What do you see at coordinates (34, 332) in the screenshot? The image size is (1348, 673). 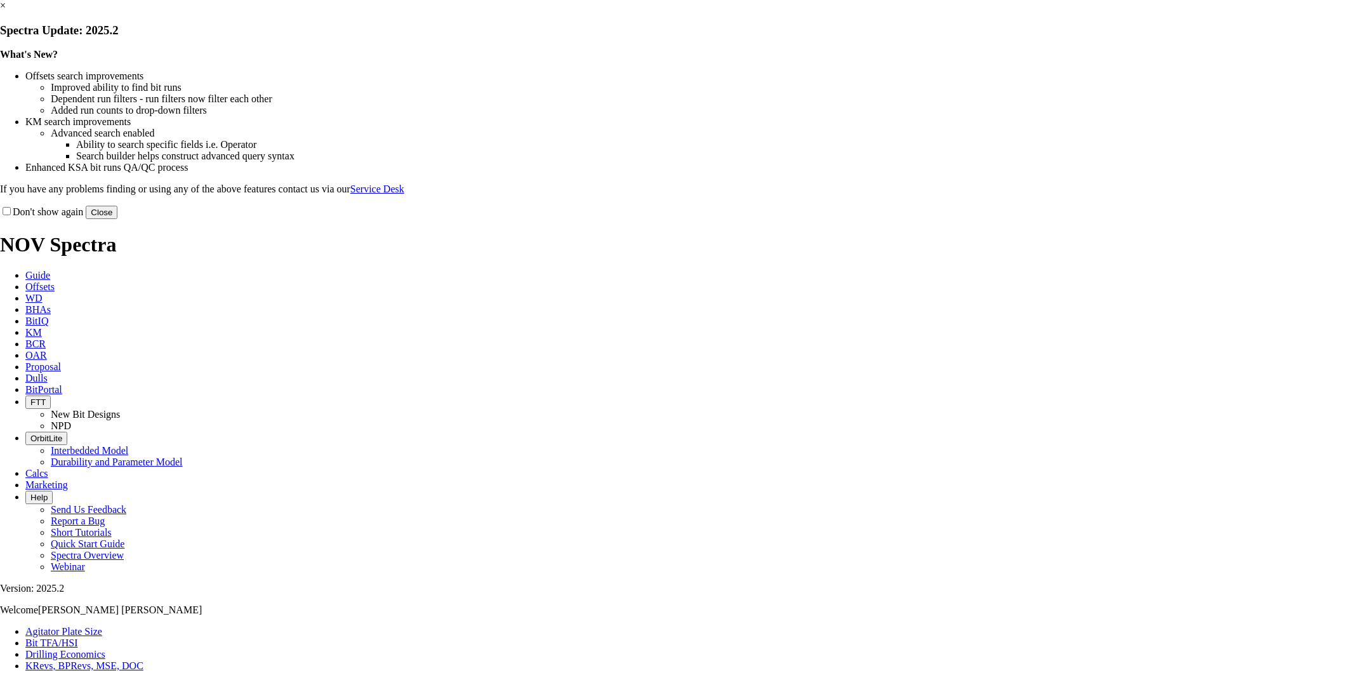 I see `span: KM` at bounding box center [34, 332].